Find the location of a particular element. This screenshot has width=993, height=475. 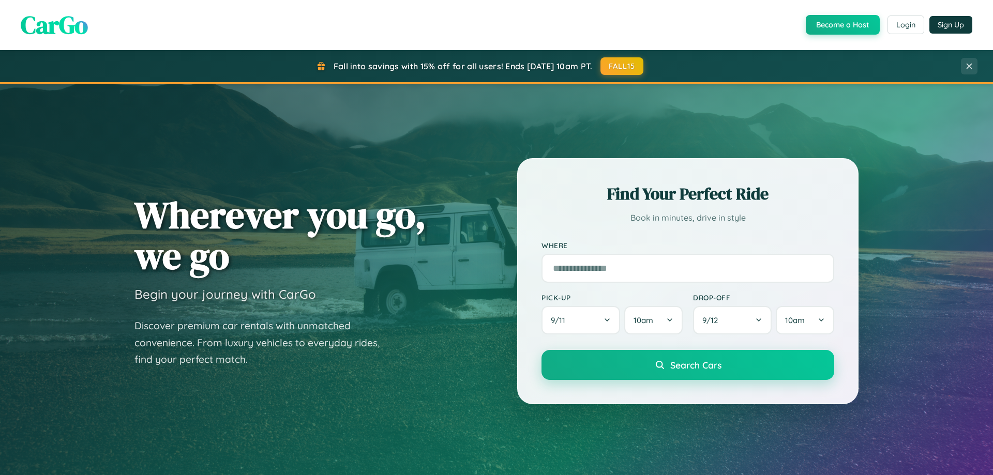

h3: Begin your journey with CarGo is located at coordinates (225, 294).